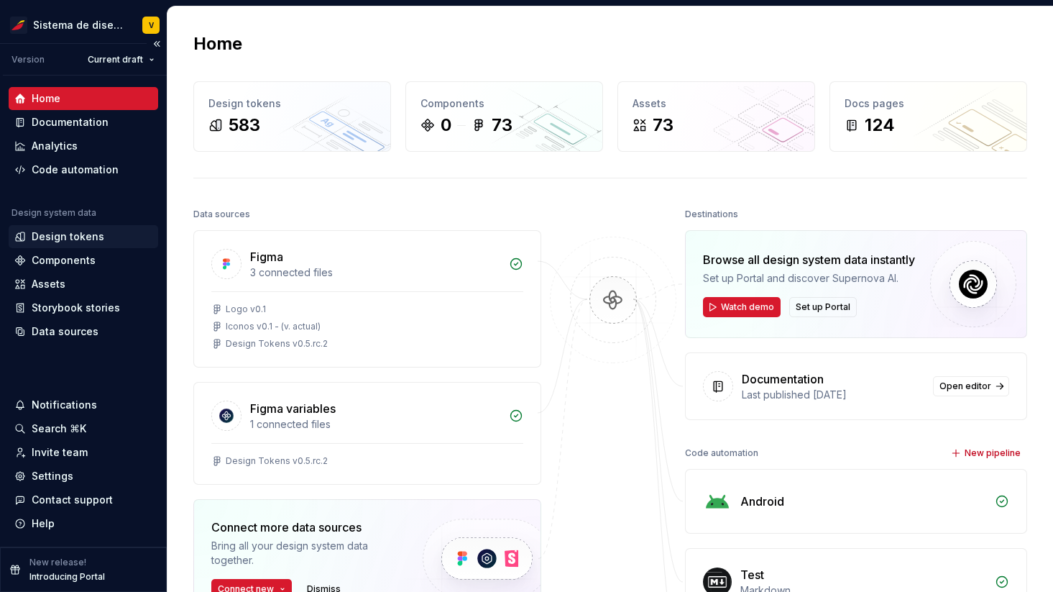 This screenshot has height=592, width=1053. Describe the element at coordinates (83, 98) in the screenshot. I see `a: Home` at that location.